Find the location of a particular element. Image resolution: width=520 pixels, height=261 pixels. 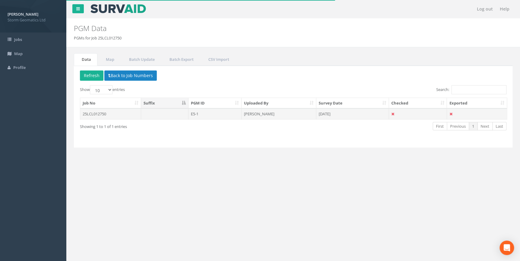

th: Job No: activate to sort column ascending is located at coordinates (111, 103).